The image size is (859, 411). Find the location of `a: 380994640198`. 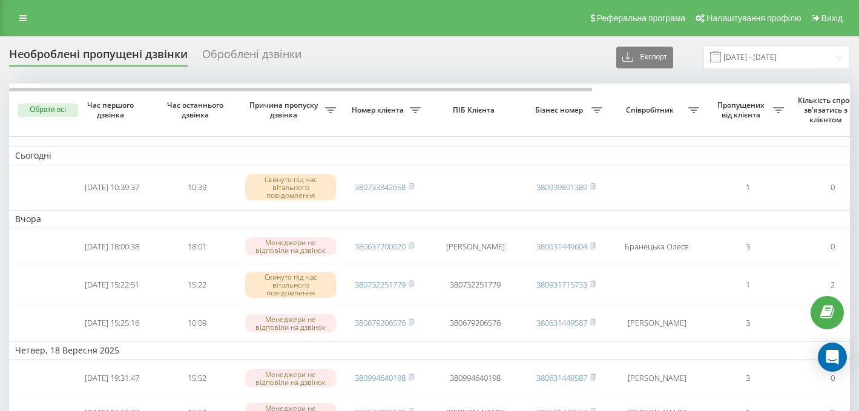

a: 380994640198 is located at coordinates (380, 378).